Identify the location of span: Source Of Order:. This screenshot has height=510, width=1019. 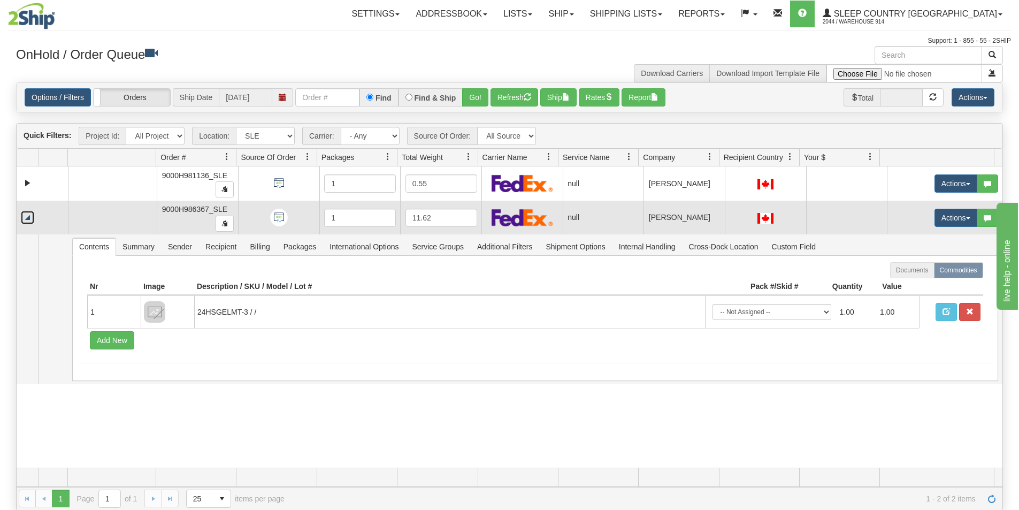
(442, 136).